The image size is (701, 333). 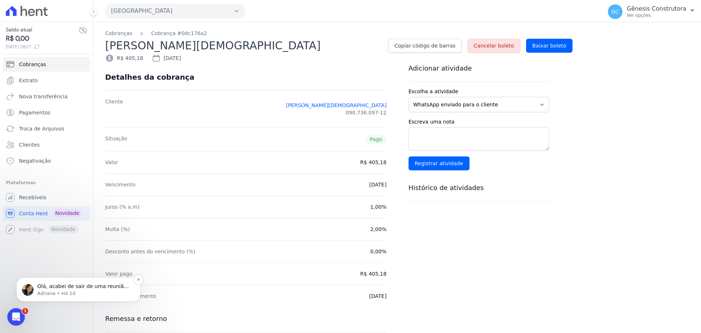 What do you see at coordinates (29, 145) in the screenshot?
I see `span: Clientes` at bounding box center [29, 145].